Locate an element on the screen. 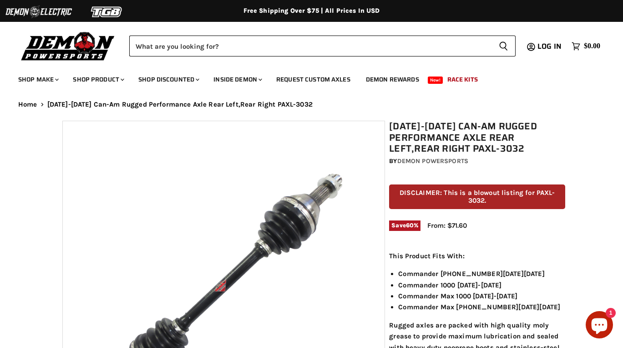 The width and height of the screenshot is (623, 348). a: Demon Powersports is located at coordinates (433, 161).